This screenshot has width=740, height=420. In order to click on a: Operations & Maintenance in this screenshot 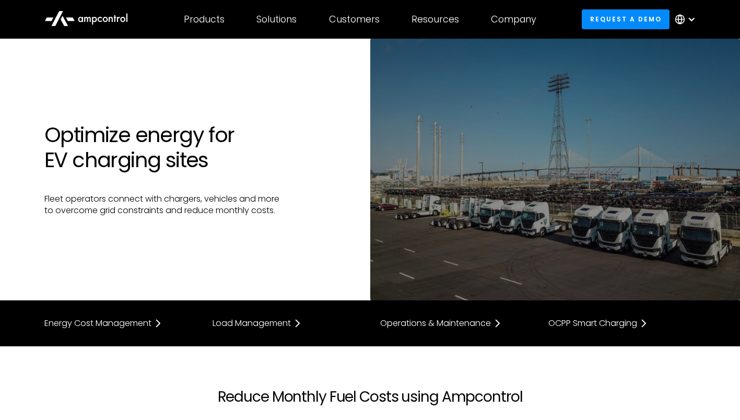, I will do `click(454, 323)`.